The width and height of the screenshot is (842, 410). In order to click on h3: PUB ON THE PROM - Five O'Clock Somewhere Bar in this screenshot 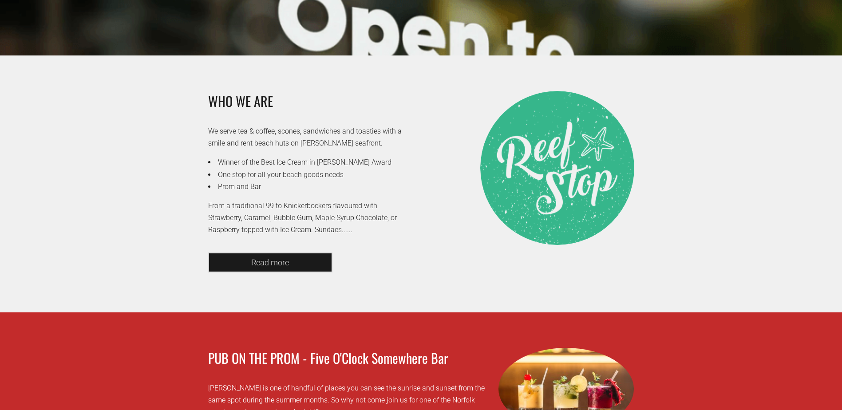, I will do `click(347, 358)`.